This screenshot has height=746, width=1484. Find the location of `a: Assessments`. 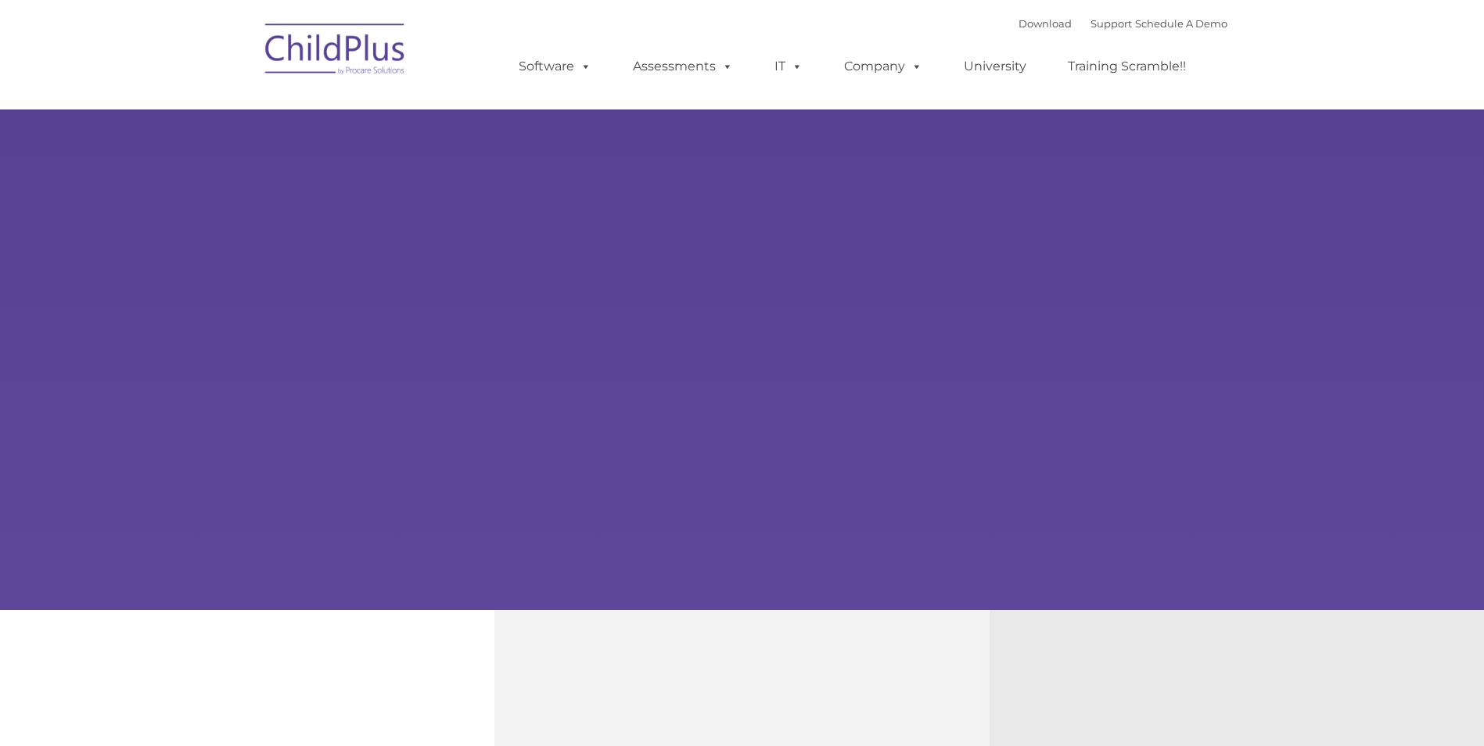

a: Assessments is located at coordinates (683, 66).